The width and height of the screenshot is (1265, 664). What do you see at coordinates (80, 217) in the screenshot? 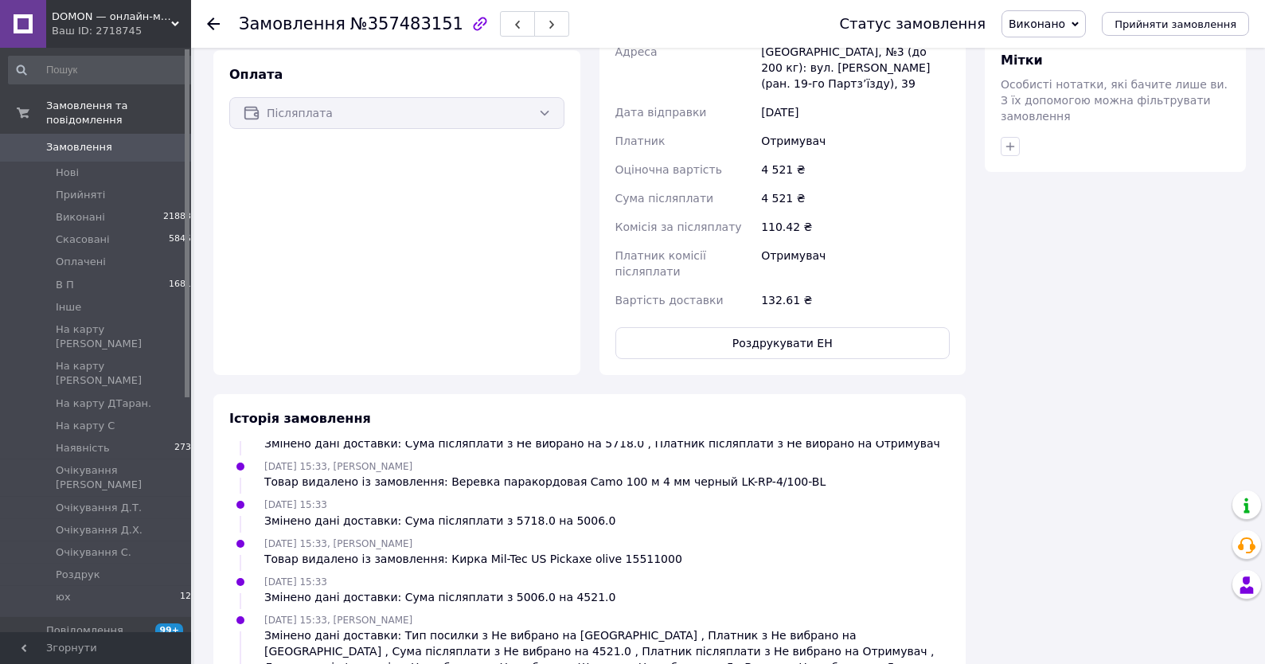
I see `span: Виконані` at bounding box center [80, 217].